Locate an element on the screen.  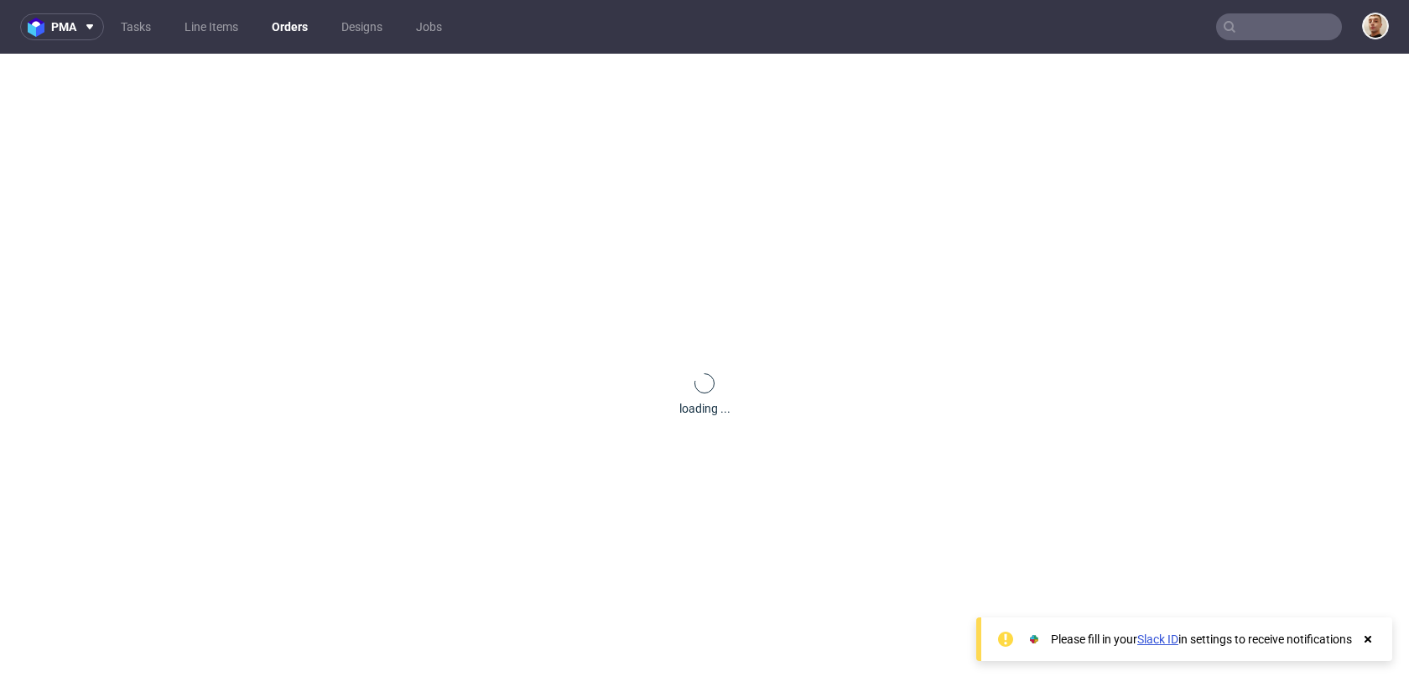
a: Orders is located at coordinates (289, 27).